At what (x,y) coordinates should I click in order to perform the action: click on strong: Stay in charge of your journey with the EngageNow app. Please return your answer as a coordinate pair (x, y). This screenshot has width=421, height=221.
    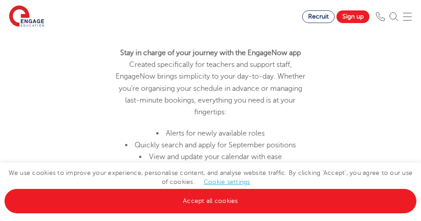
    Looking at the image, I should click on (210, 53).